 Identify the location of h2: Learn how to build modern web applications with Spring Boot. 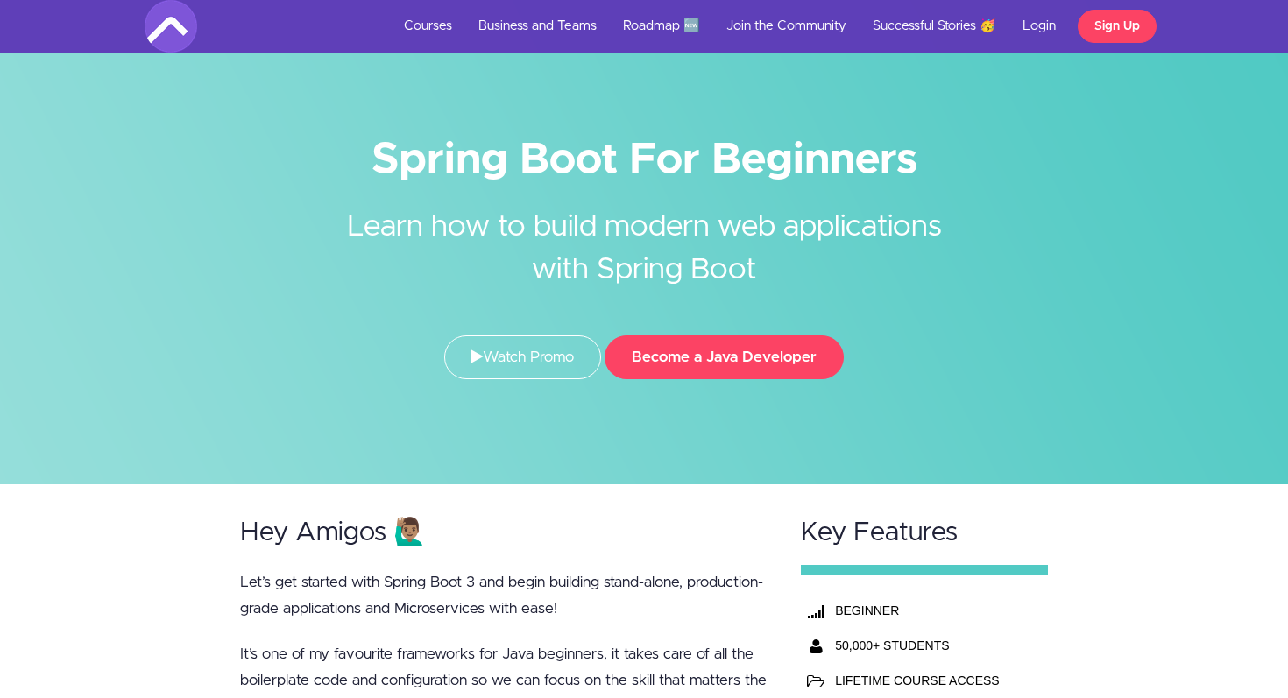
(644, 236).